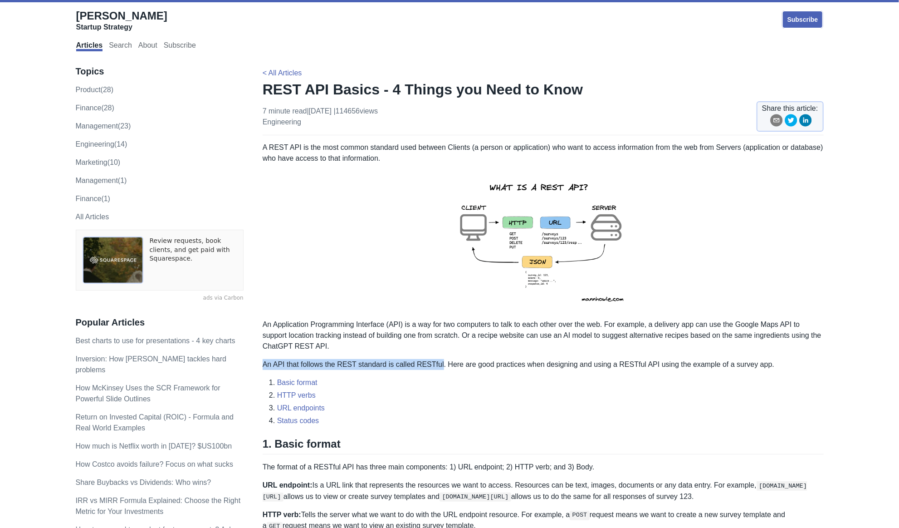 The width and height of the screenshot is (899, 528). Describe the element at coordinates (95, 89) in the screenshot. I see `a: product(28)` at that location.